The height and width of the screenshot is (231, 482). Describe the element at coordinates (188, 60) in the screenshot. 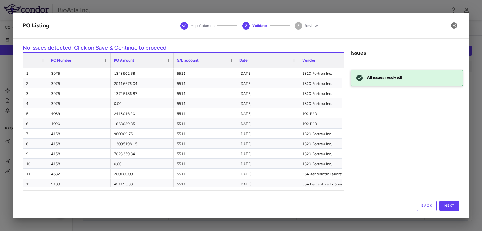

I see `span: G/L account` at that location.